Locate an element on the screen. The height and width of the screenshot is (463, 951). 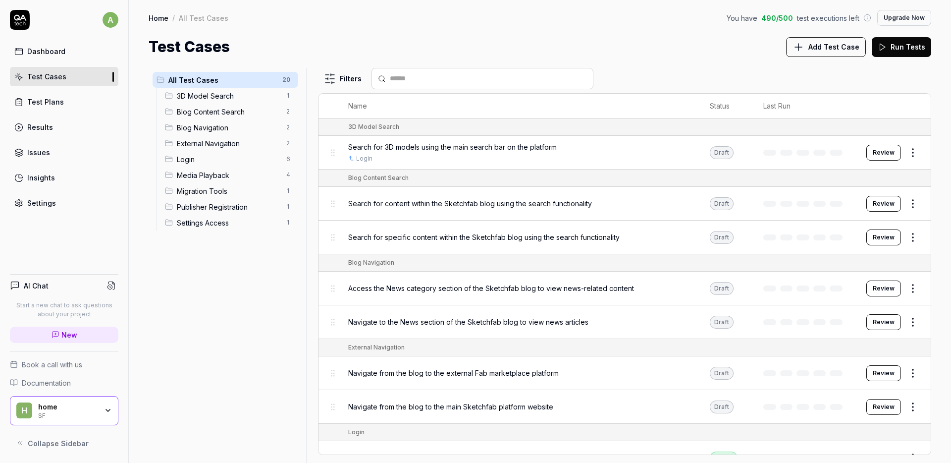
span: Search for 3D models using the main search bar on the platform is located at coordinates (452, 147).